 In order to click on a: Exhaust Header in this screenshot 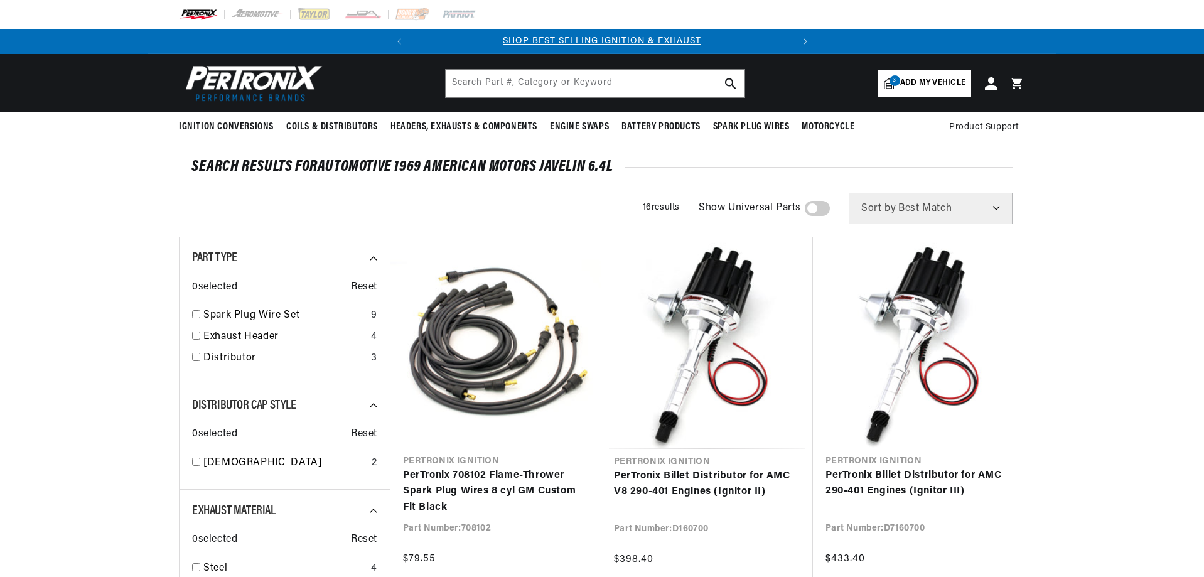, I will do `click(284, 337)`.